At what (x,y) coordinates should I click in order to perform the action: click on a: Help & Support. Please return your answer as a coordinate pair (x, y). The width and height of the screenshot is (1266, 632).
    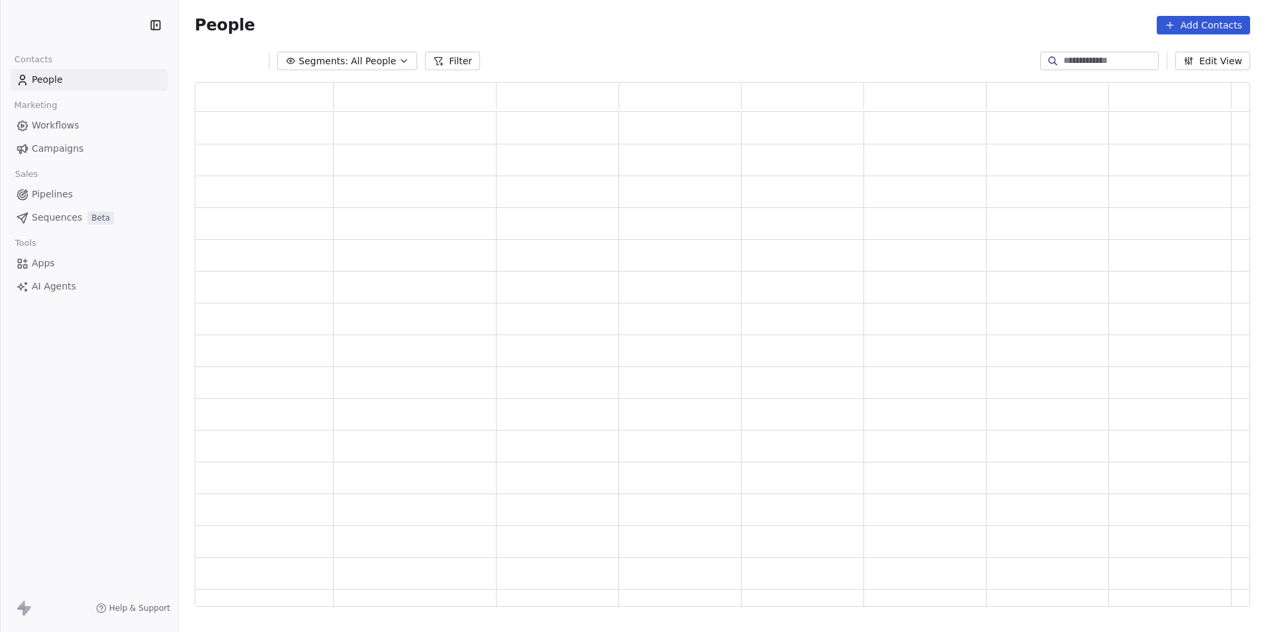
    Looking at the image, I should click on (133, 608).